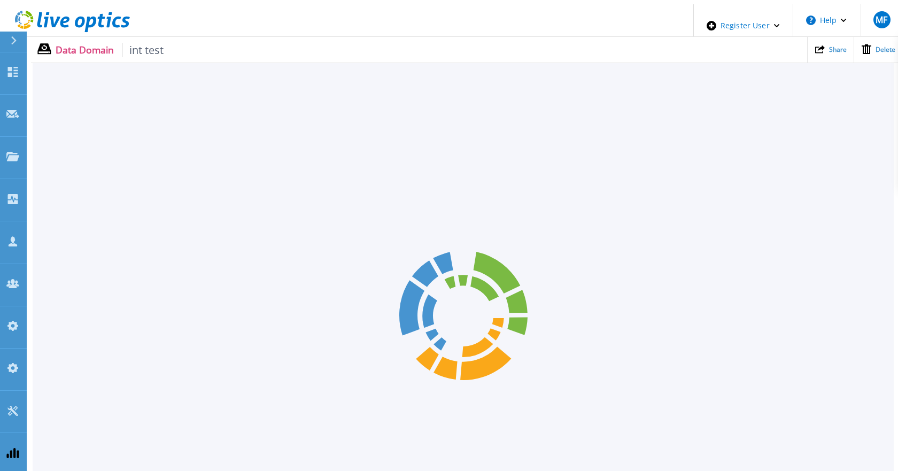 This screenshot has height=471, width=898. What do you see at coordinates (143, 50) in the screenshot?
I see `span: int test` at bounding box center [143, 50].